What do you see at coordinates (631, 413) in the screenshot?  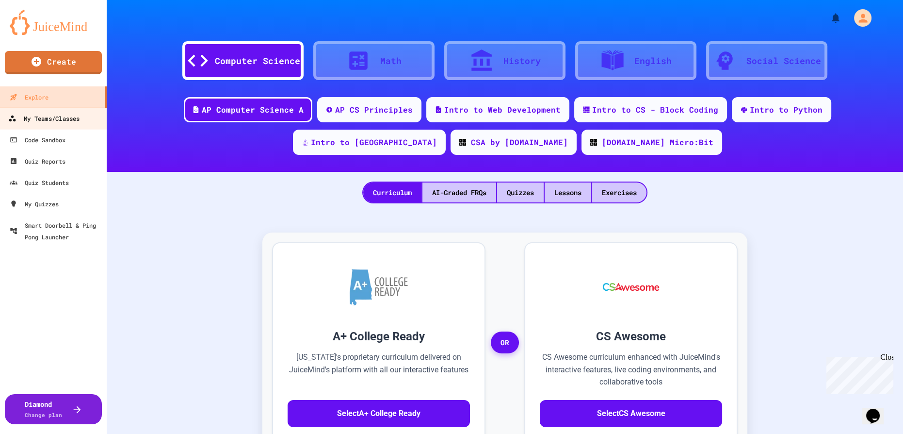 I see `button: SelectCS Awesome` at bounding box center [631, 413].